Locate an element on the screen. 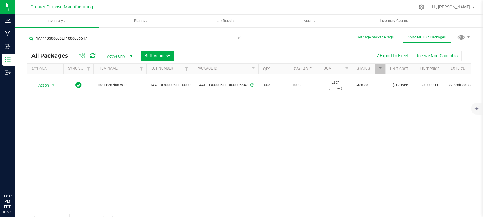  span: Sync from Compliance System is located at coordinates (251, 85).